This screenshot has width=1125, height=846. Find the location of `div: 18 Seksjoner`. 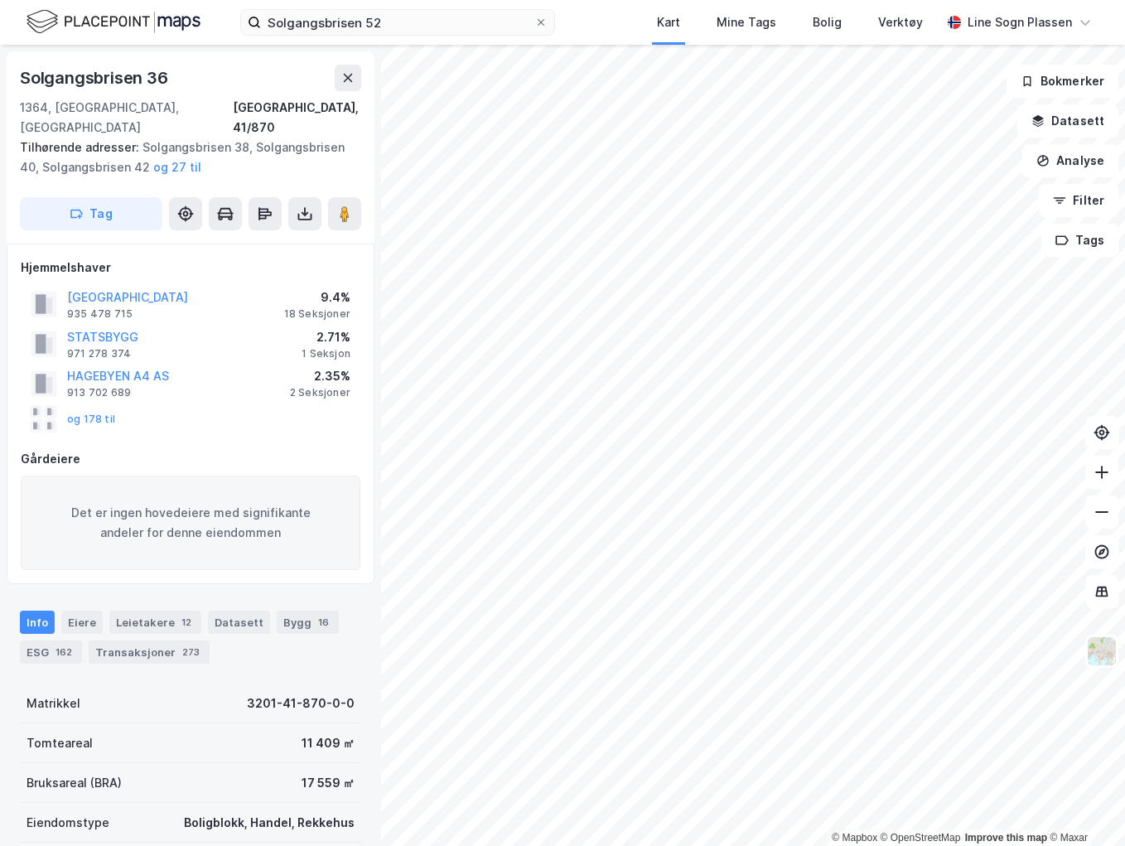

div: 18 Seksjoner is located at coordinates (317, 314).